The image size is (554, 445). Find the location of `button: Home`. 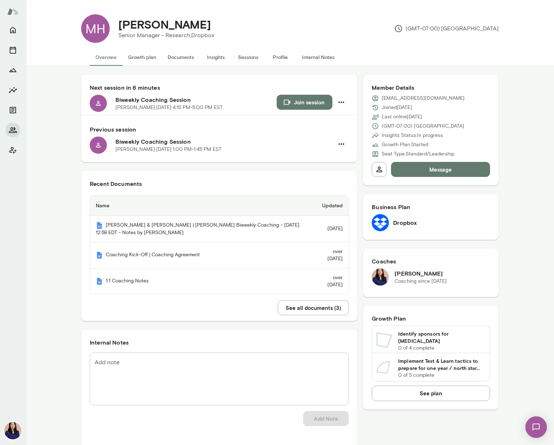

button: Home is located at coordinates (13, 30).